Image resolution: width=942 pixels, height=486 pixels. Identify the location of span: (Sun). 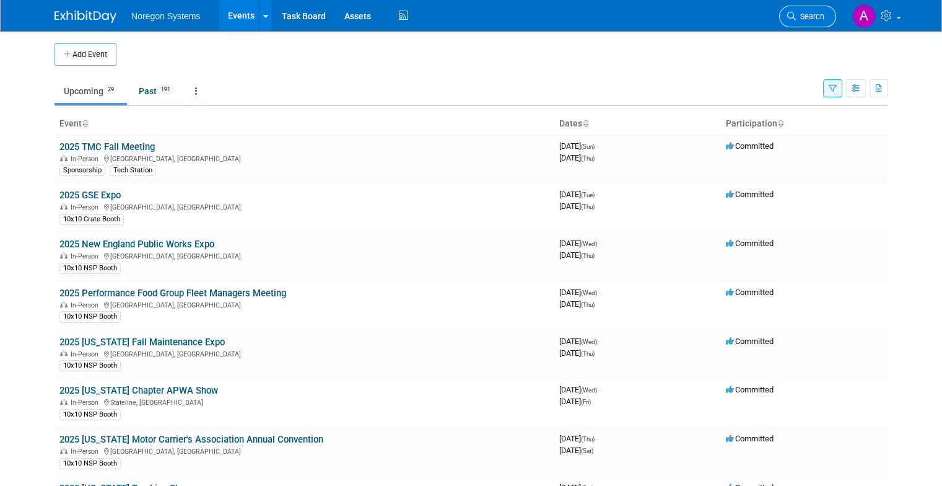
(588, 146).